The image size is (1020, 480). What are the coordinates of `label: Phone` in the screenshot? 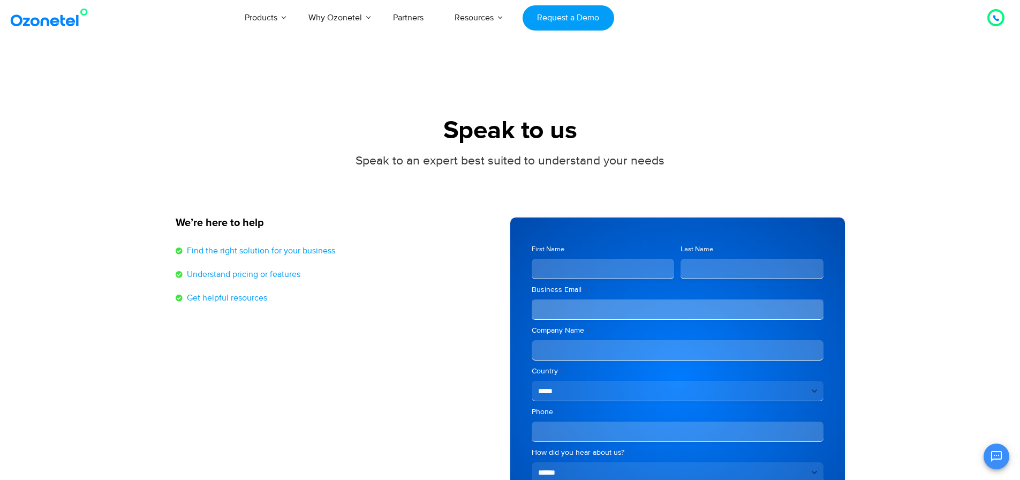 It's located at (677, 412).